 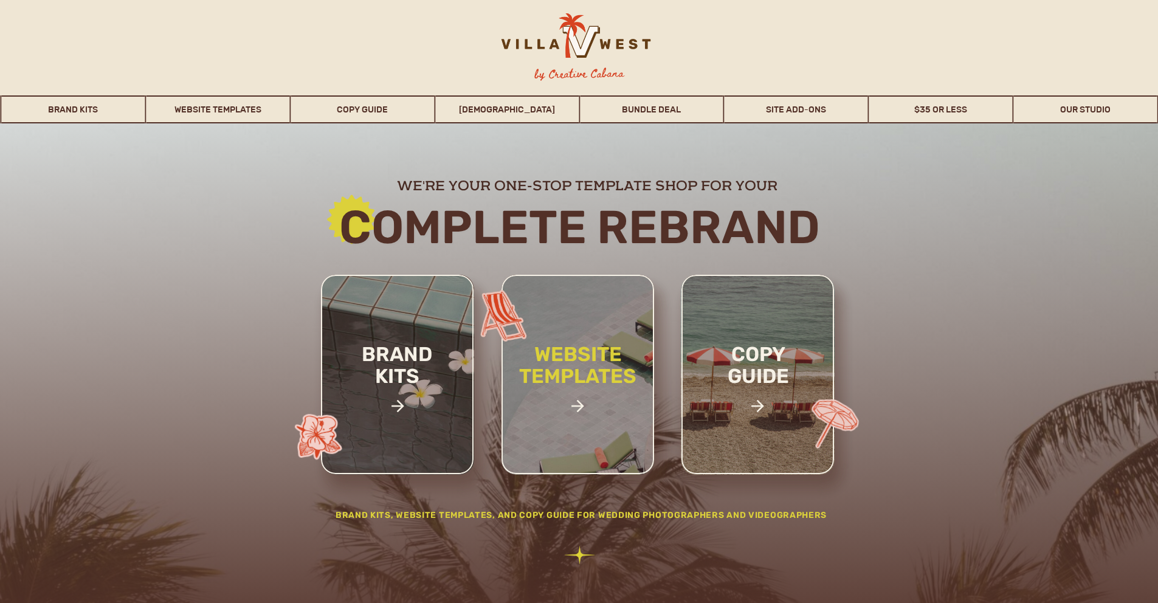 What do you see at coordinates (578, 378) in the screenshot?
I see `a: website templates` at bounding box center [578, 378].